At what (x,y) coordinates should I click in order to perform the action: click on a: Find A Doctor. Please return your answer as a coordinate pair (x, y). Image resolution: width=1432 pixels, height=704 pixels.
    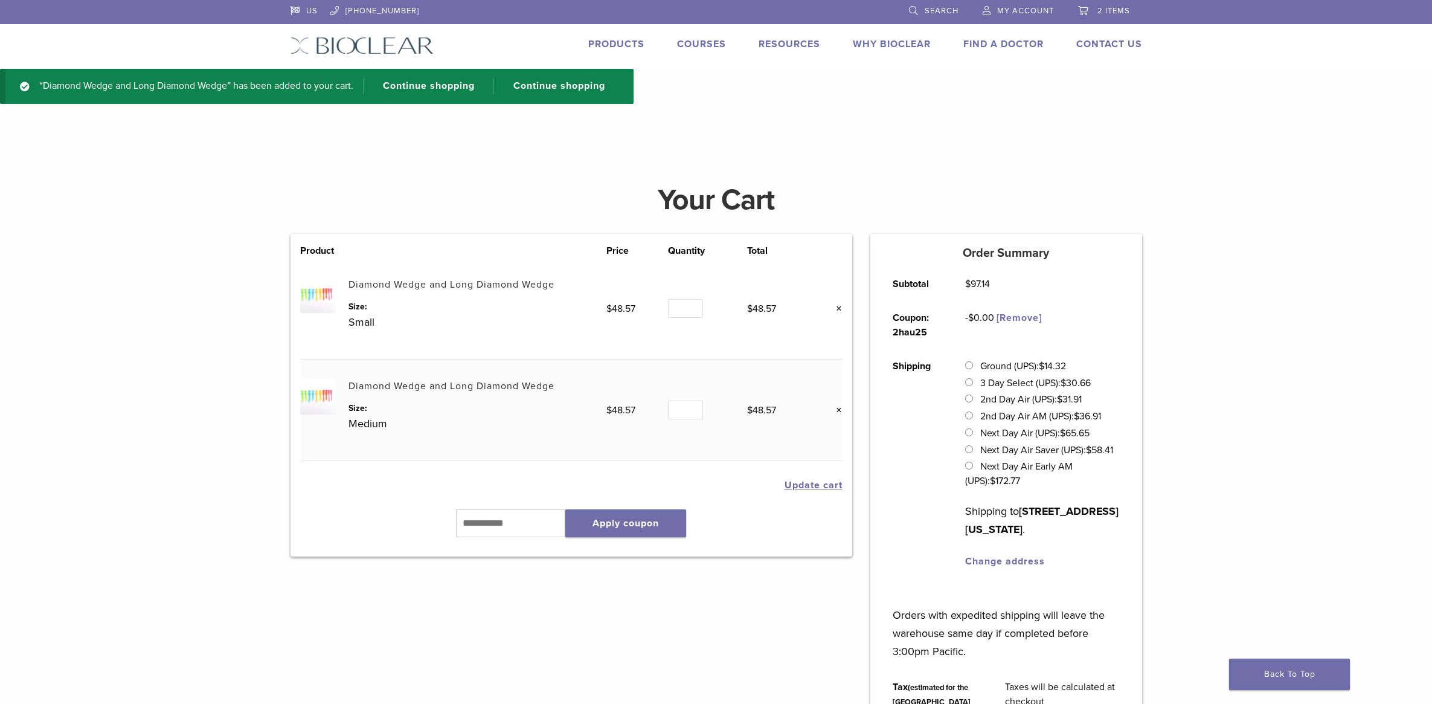
    Looking at the image, I should click on (1003, 44).